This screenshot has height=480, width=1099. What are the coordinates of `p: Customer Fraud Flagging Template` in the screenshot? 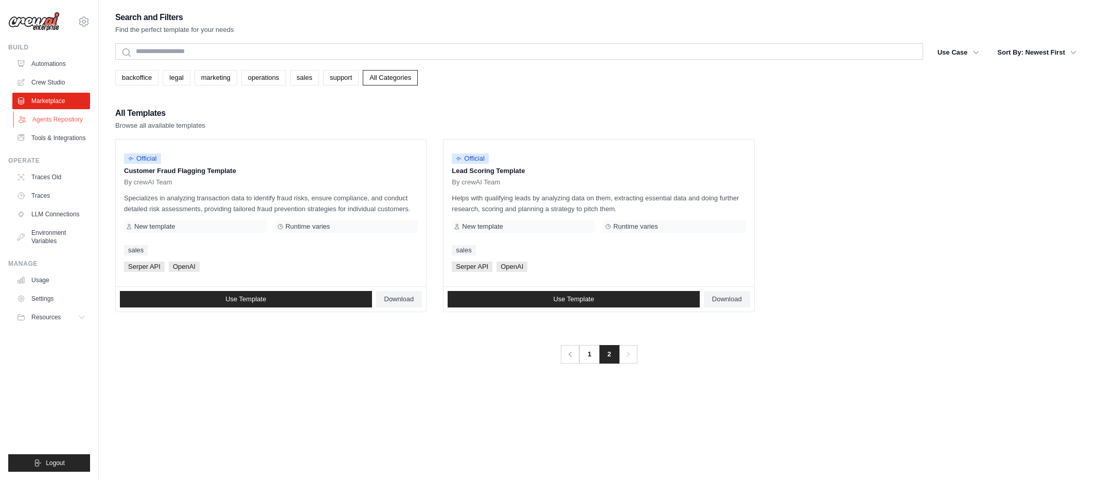 It's located at (271, 171).